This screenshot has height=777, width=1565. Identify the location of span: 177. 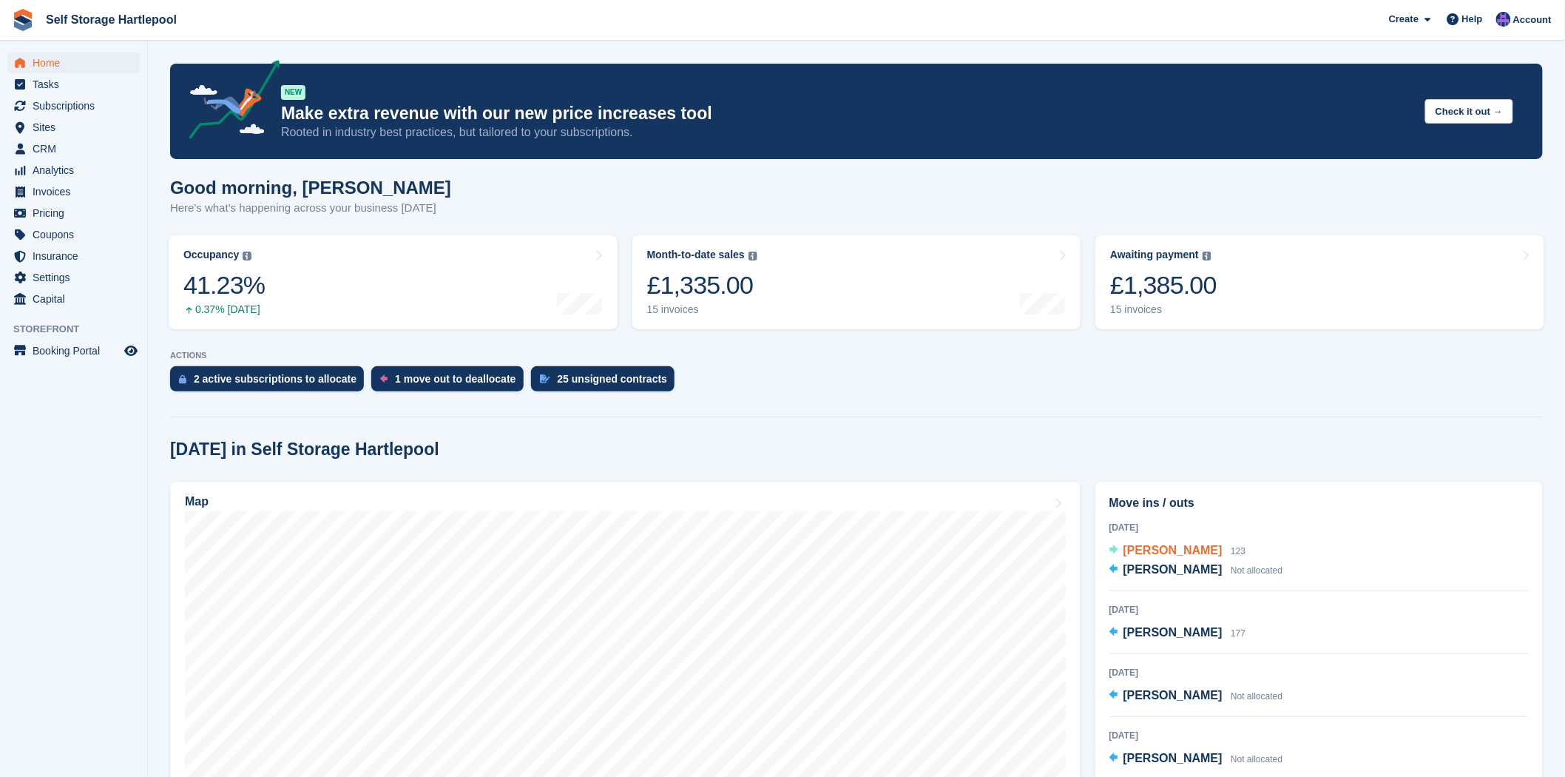
(1238, 633).